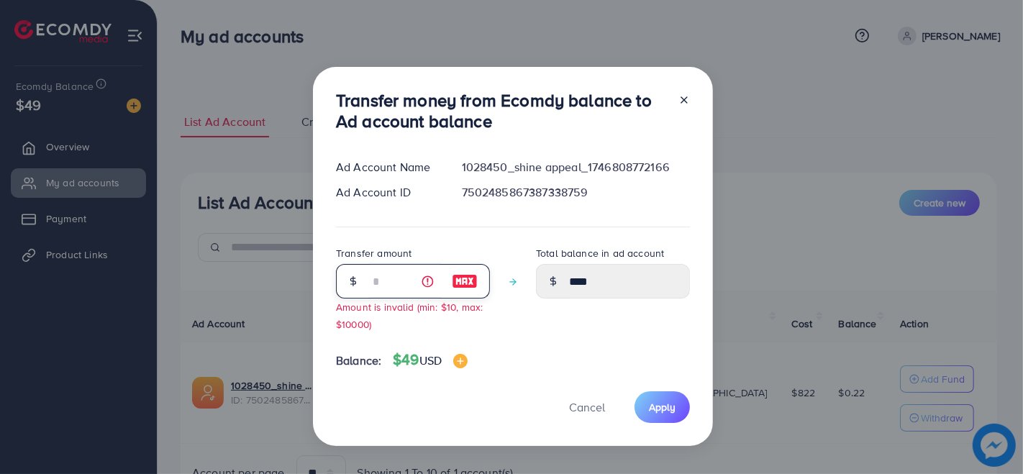 Image resolution: width=1023 pixels, height=474 pixels. Describe the element at coordinates (587, 406) in the screenshot. I see `button: Cancel` at that location.